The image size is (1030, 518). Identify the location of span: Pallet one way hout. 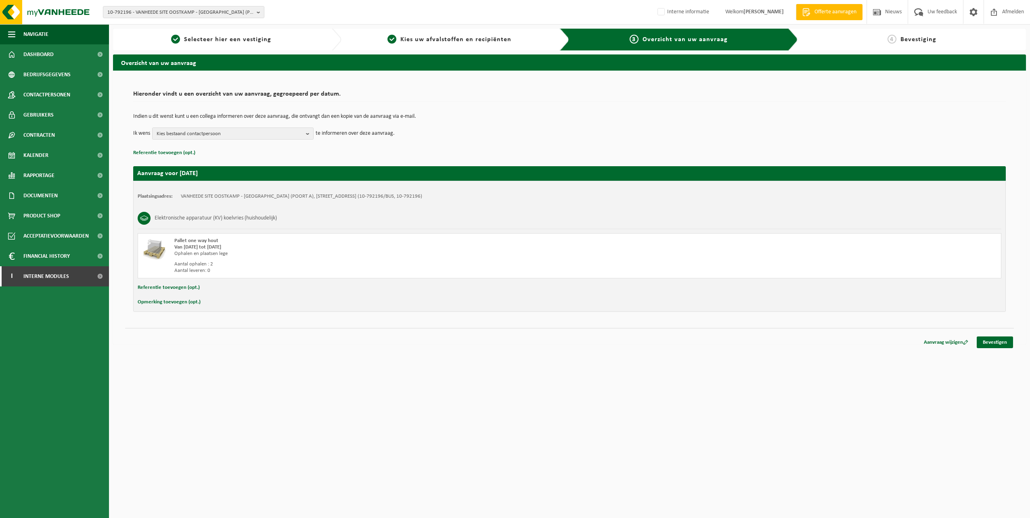
(196, 240).